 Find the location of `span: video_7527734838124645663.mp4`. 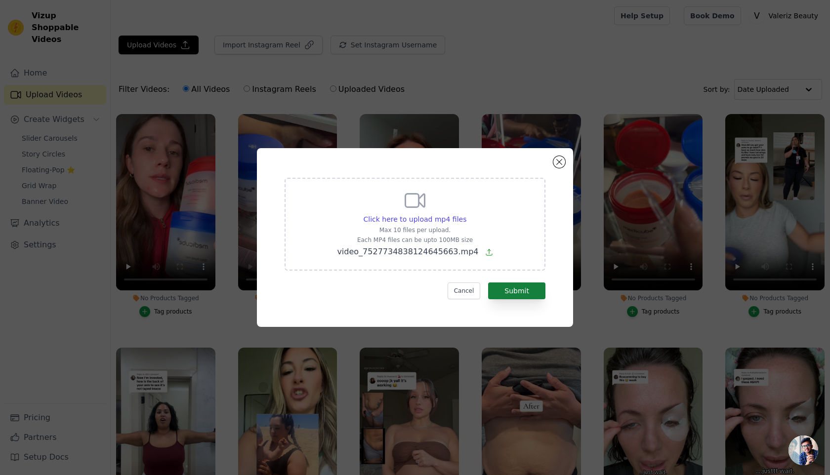

span: video_7527734838124645663.mp4 is located at coordinates (408, 251).